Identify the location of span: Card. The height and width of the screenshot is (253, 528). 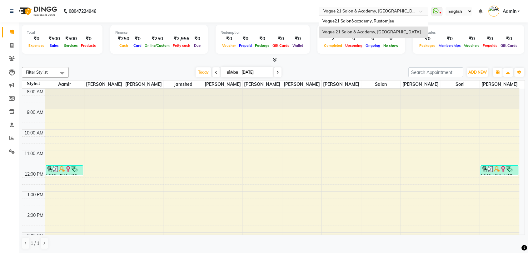
(138, 46).